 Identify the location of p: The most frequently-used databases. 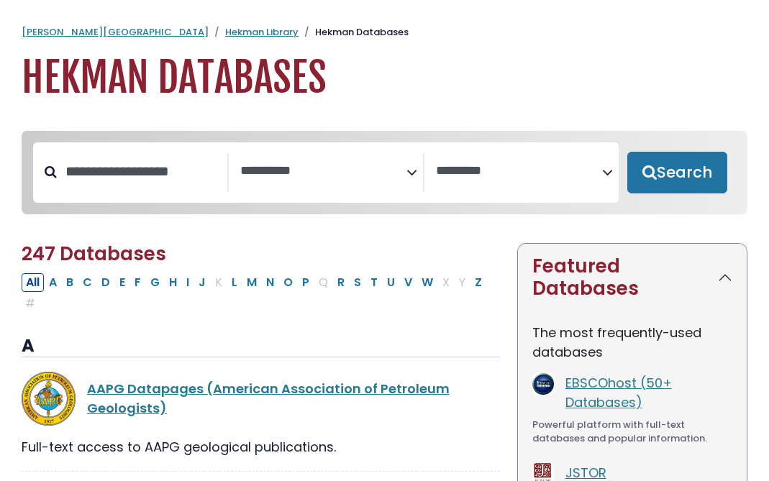
(632, 342).